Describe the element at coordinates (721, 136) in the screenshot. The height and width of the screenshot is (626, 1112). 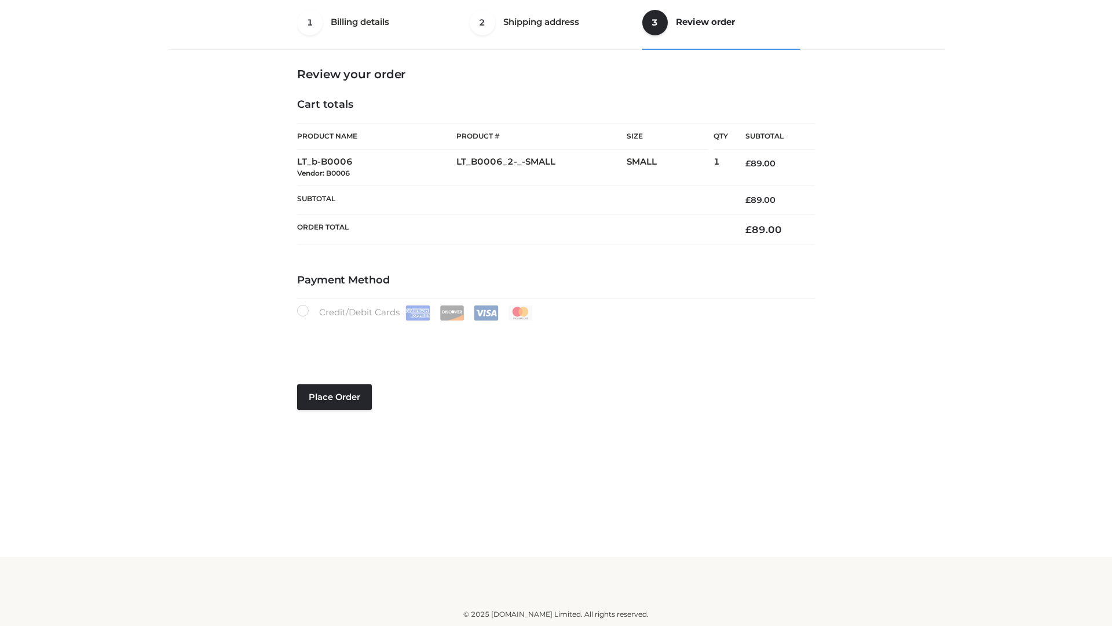
I see `th: Qty` at that location.